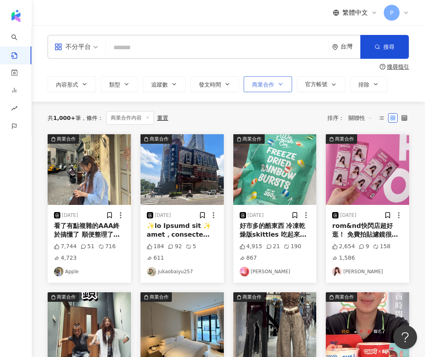  Describe the element at coordinates (368, 230) in the screenshot. I see `div: rom&nd快閃店超好逛！ 免費拍貼濾鏡很好看( *¨̮*) 還能DIY 唇釉吊飾＋色彩分析♡` at that location.